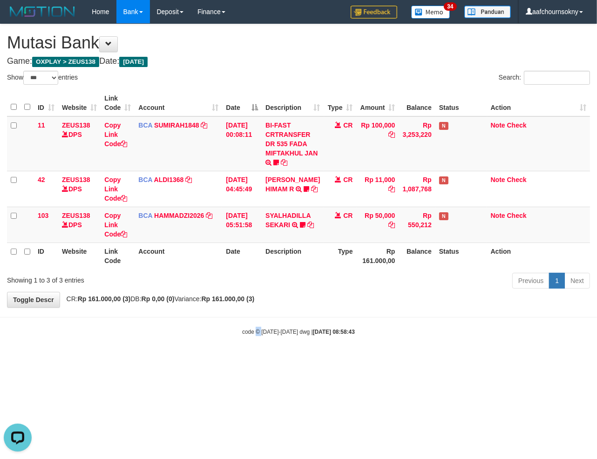  Describe the element at coordinates (538, 103) in the screenshot. I see `th: Action: activate to sort column ascending` at that location.